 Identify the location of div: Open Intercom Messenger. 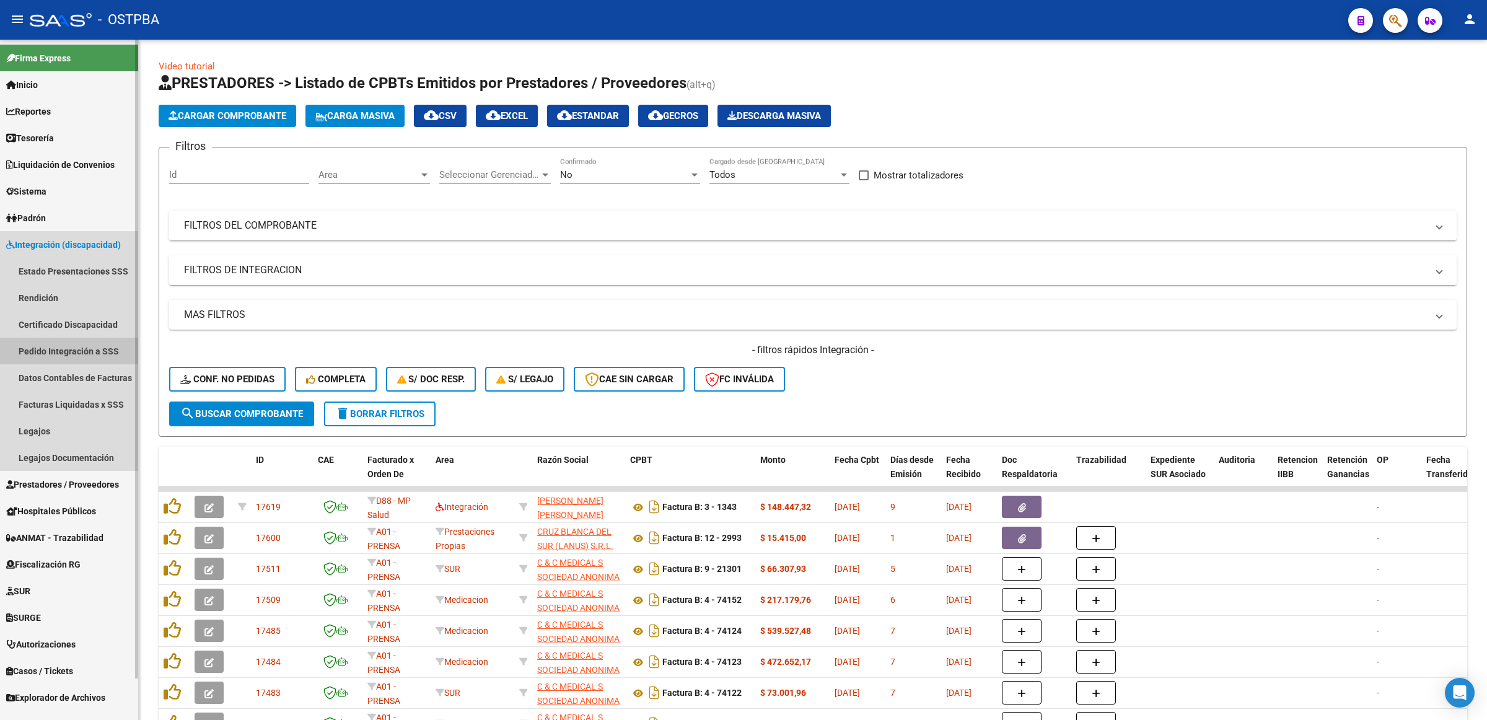
(1460, 693).